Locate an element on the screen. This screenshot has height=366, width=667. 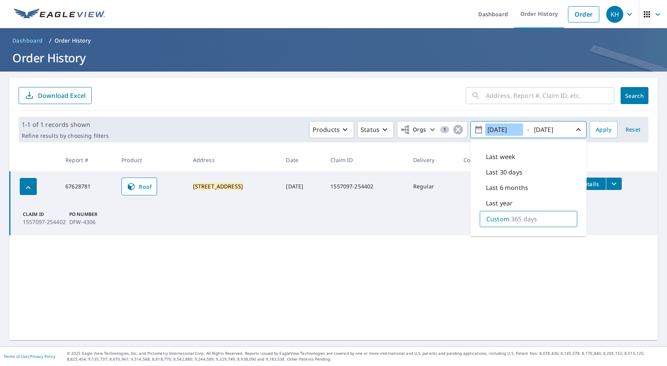
td: 67628781 is located at coordinates (87, 187).